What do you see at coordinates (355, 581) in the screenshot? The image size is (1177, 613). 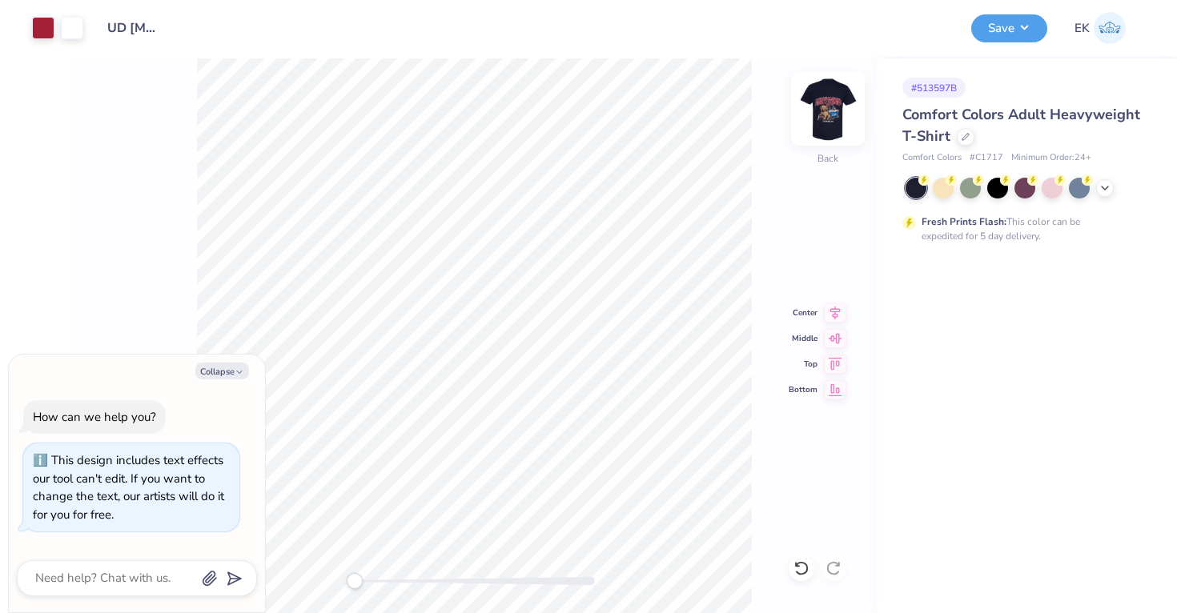 I see `div: Accessibility label` at bounding box center [355, 581].